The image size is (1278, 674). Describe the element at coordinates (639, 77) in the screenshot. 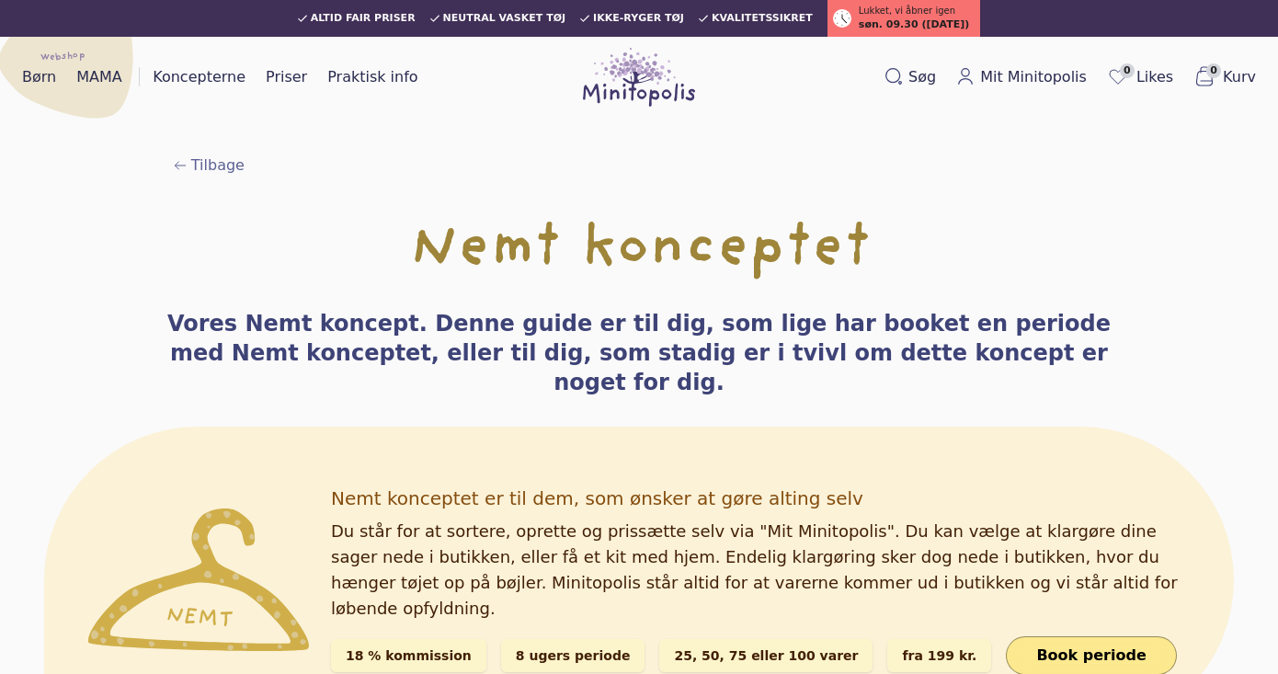

I see `img: Minitopolis logo` at that location.